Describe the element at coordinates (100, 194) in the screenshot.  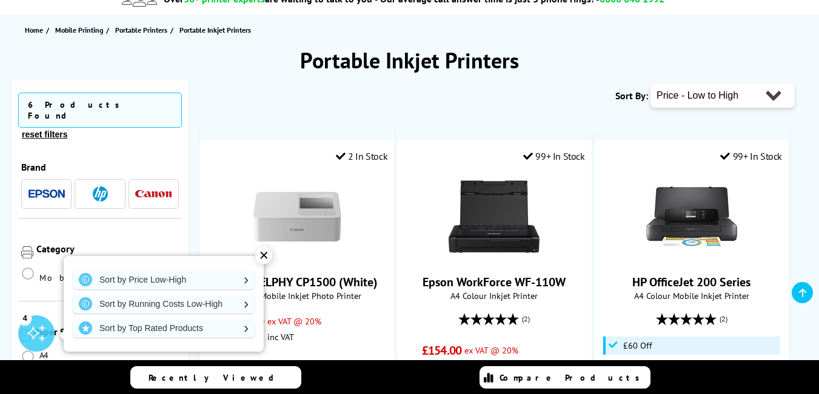
I see `button: HP` at that location.